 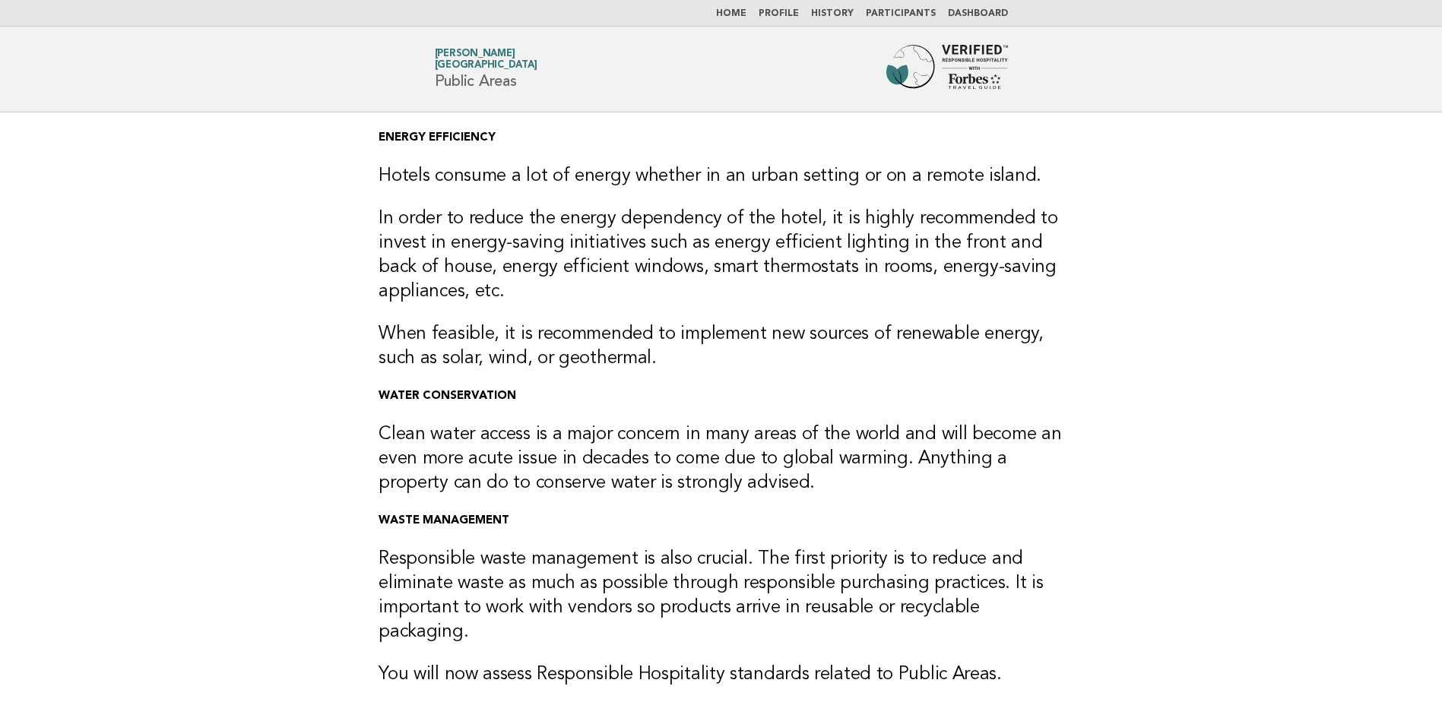 What do you see at coordinates (447, 396) in the screenshot?
I see `strong: WATER CONSERVATION` at bounding box center [447, 396].